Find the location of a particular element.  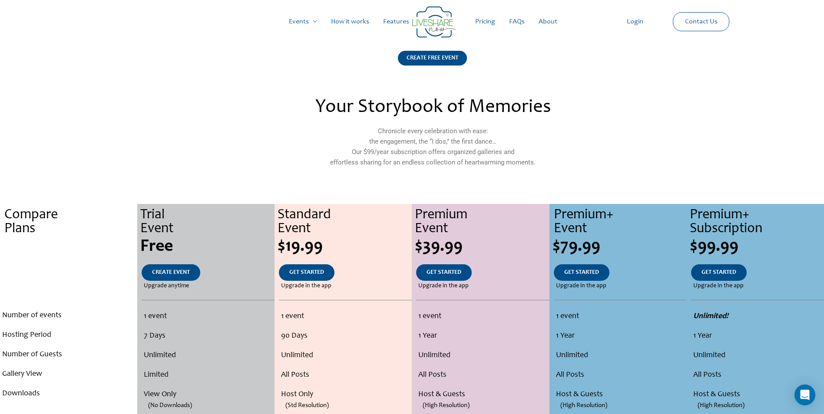

div: Premium+ Subscription is located at coordinates (756, 222).